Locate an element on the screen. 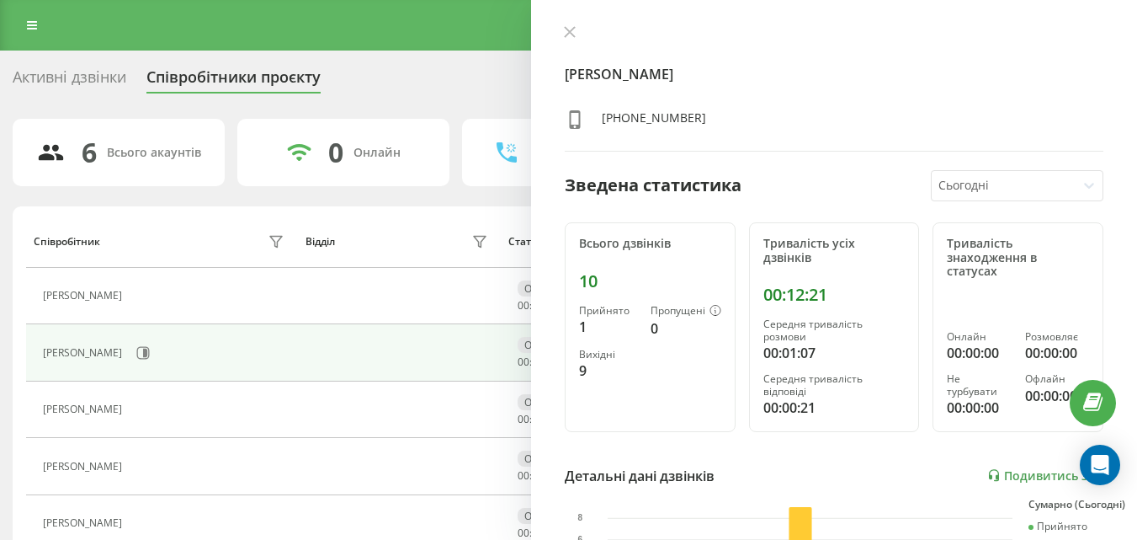 The image size is (1137, 540). div: Тривалість знаходження в статусах is located at coordinates (1018, 258).